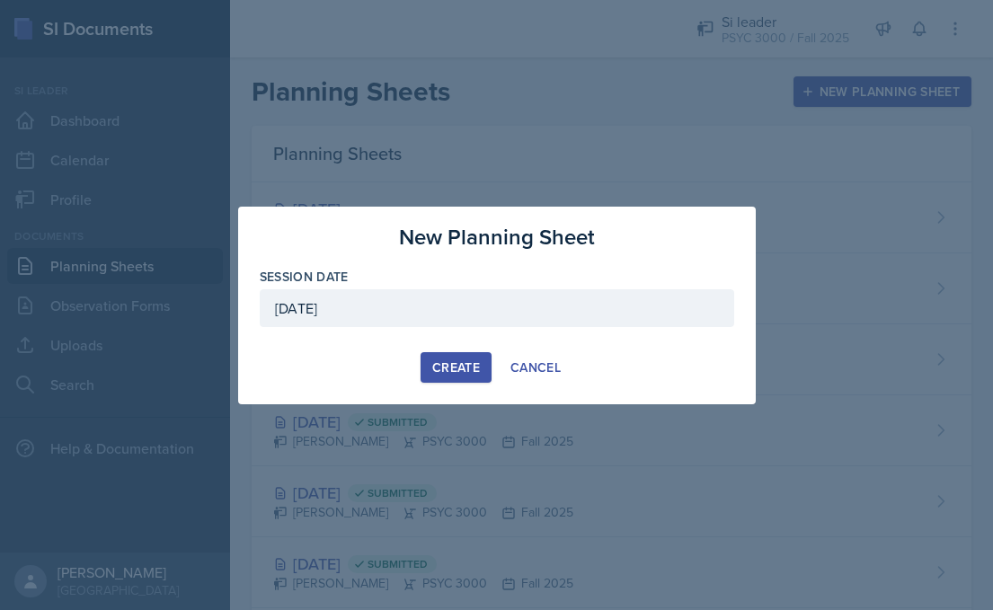  What do you see at coordinates (536, 368) in the screenshot?
I see `div: Cancel` at bounding box center [536, 368].